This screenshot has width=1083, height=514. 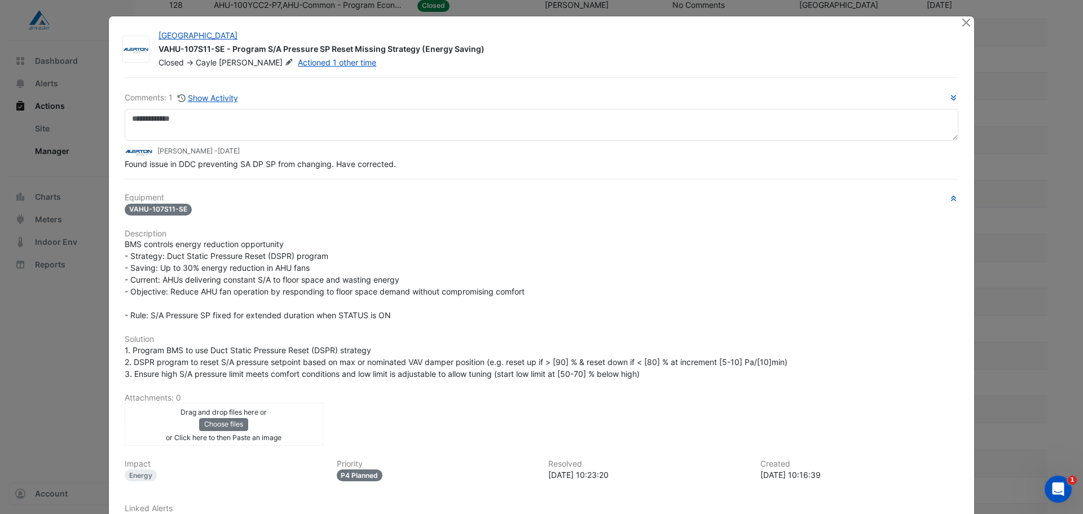 What do you see at coordinates (140, 475) in the screenshot?
I see `div: Energy` at bounding box center [140, 475].